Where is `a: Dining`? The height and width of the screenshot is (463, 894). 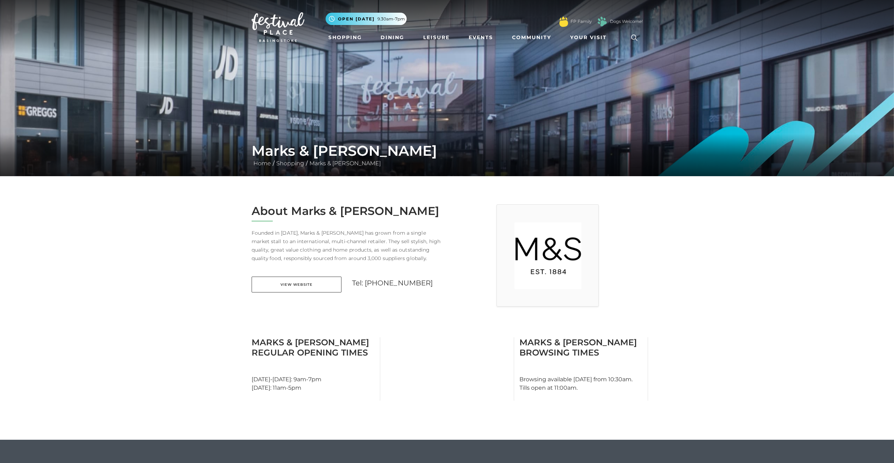 a: Dining is located at coordinates (392, 37).